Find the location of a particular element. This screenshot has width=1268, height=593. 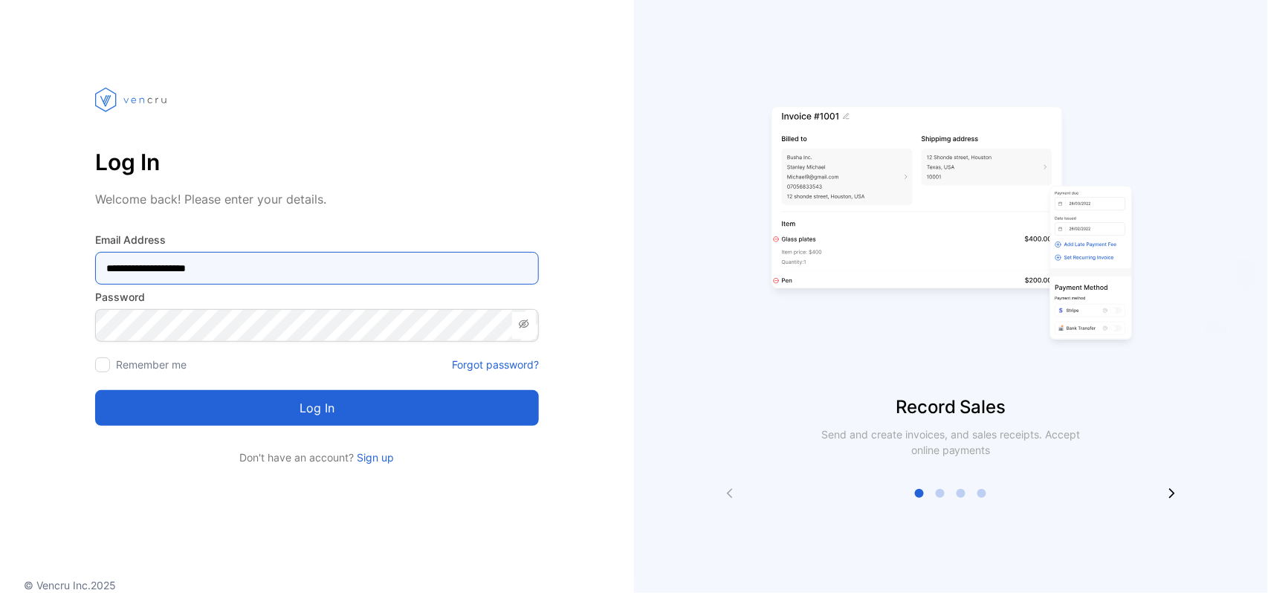

img: vencru logo is located at coordinates (132, 100).